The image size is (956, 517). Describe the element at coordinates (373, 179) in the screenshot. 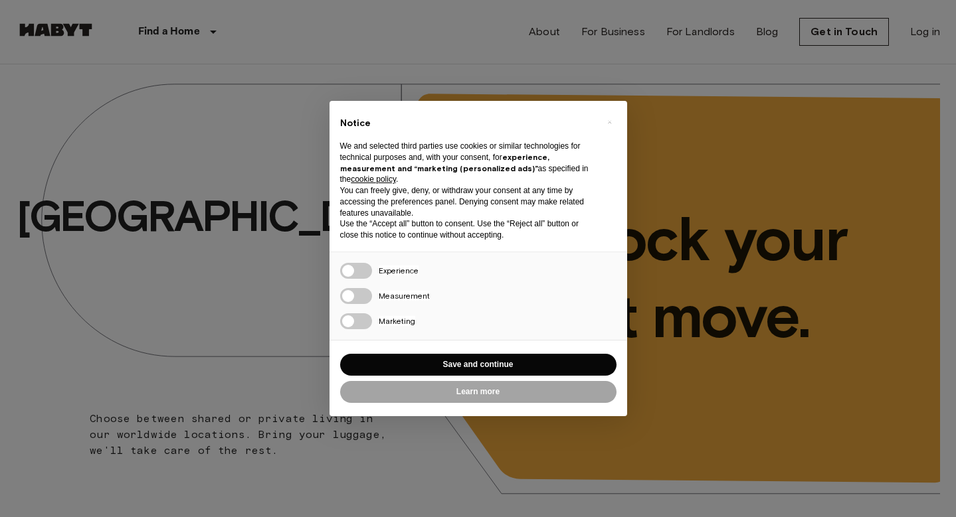

I see `a: cookie policy` at that location.